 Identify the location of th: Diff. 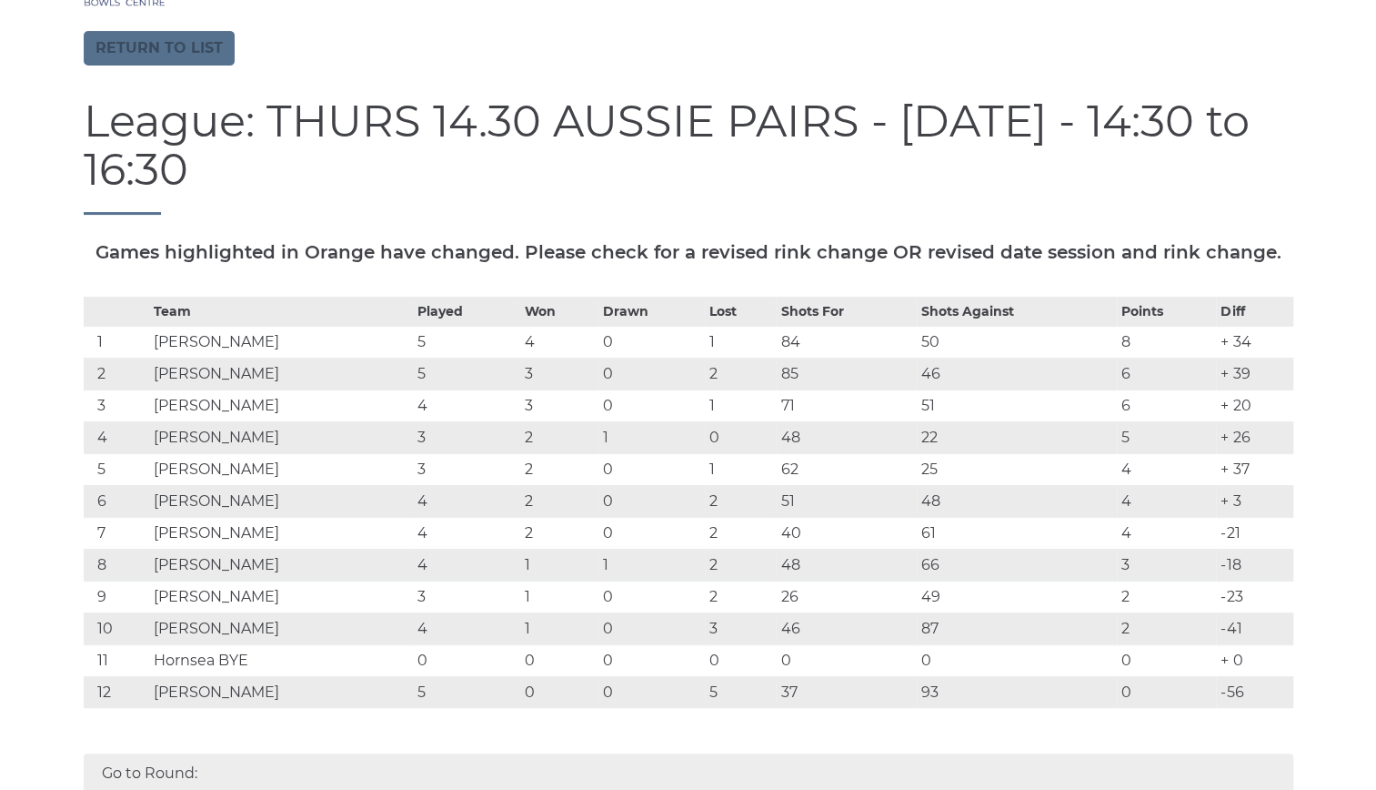
(1254, 311).